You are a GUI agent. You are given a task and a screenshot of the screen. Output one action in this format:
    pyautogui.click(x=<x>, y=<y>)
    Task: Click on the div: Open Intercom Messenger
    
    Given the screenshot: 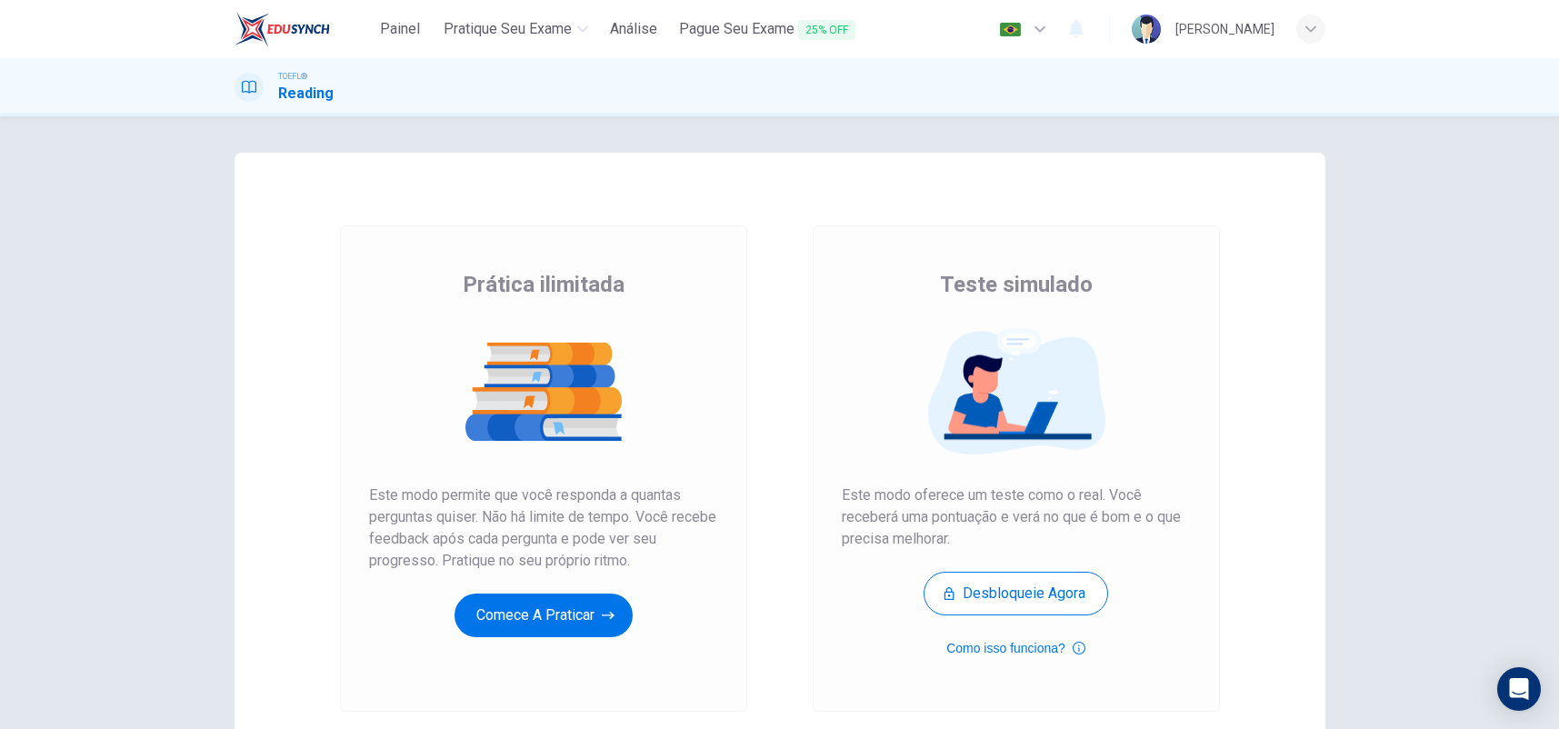 What is the action you would take?
    pyautogui.click(x=1519, y=689)
    